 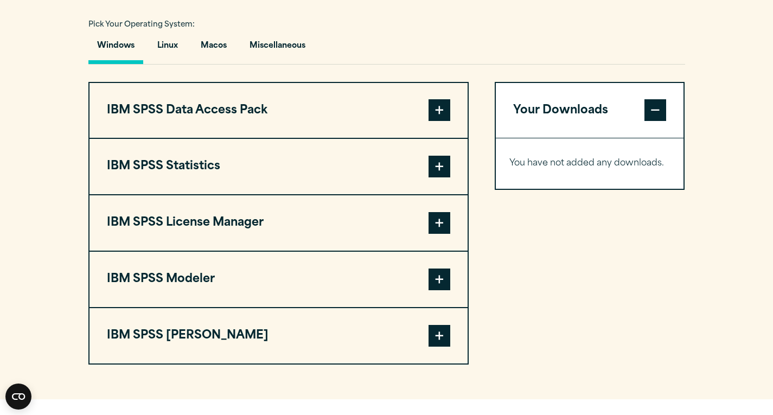 I want to click on button: Windows, so click(x=116, y=48).